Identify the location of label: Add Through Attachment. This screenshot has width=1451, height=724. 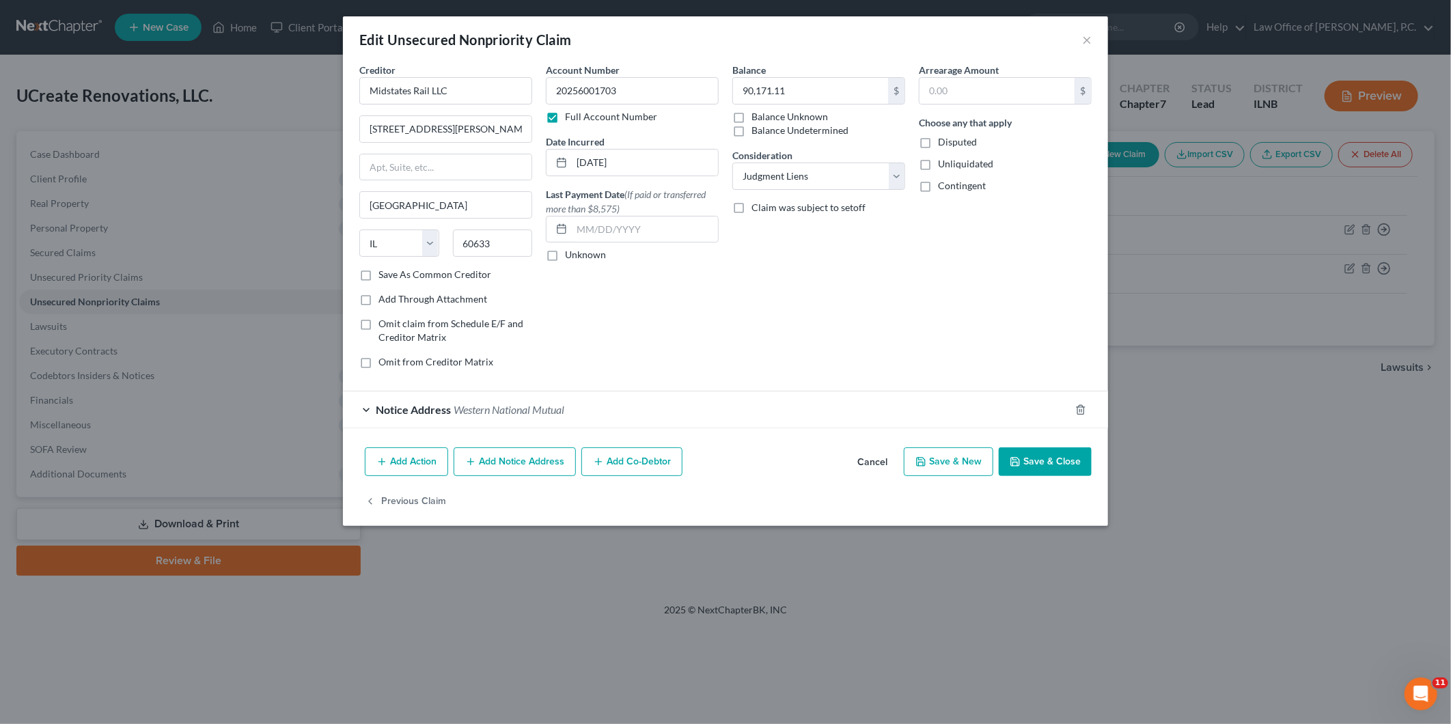
(432, 299).